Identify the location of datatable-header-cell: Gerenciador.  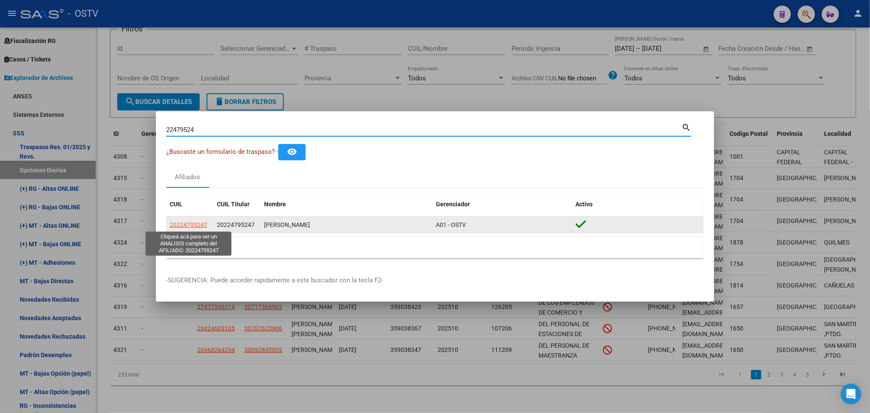
(502, 204).